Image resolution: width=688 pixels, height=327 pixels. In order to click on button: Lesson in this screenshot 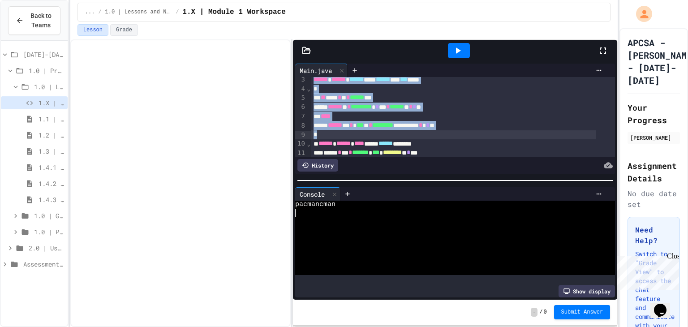, I will do `click(93, 30)`.